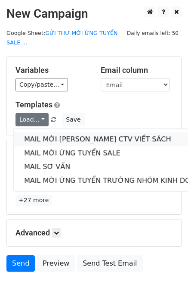  Describe the element at coordinates (56, 263) in the screenshot. I see `a: Preview` at that location.